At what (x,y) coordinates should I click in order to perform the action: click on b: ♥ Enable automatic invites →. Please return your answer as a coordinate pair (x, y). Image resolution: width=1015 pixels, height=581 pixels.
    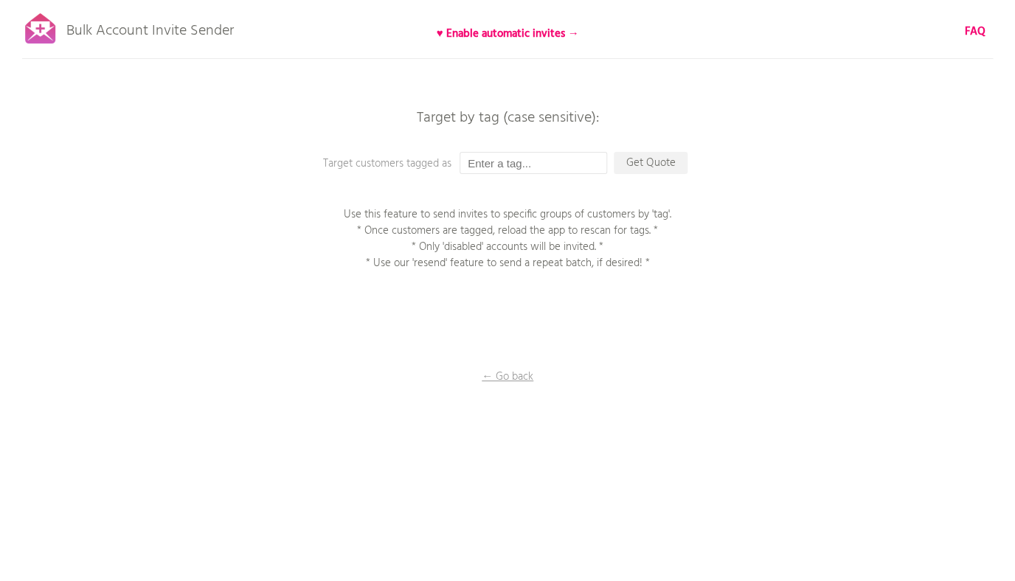
    Looking at the image, I should click on (507, 34).